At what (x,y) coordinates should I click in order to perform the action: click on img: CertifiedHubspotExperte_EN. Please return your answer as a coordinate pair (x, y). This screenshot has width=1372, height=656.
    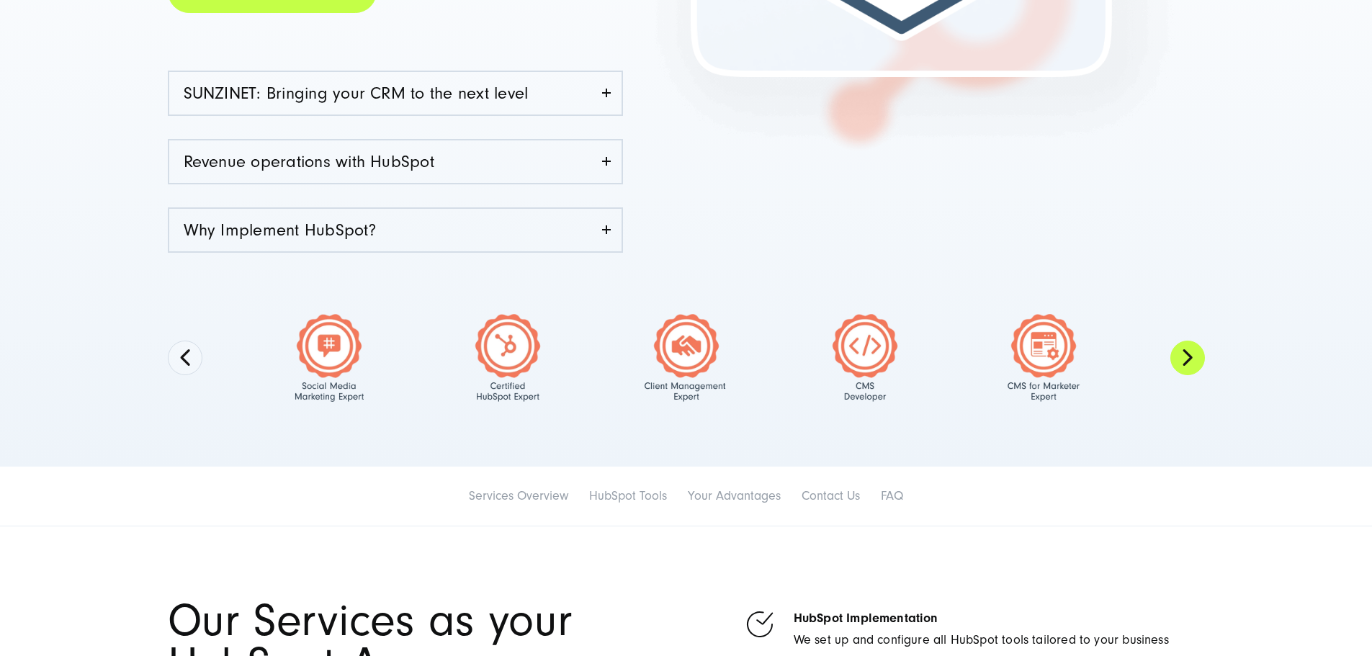
    Looking at the image, I should click on (508, 358).